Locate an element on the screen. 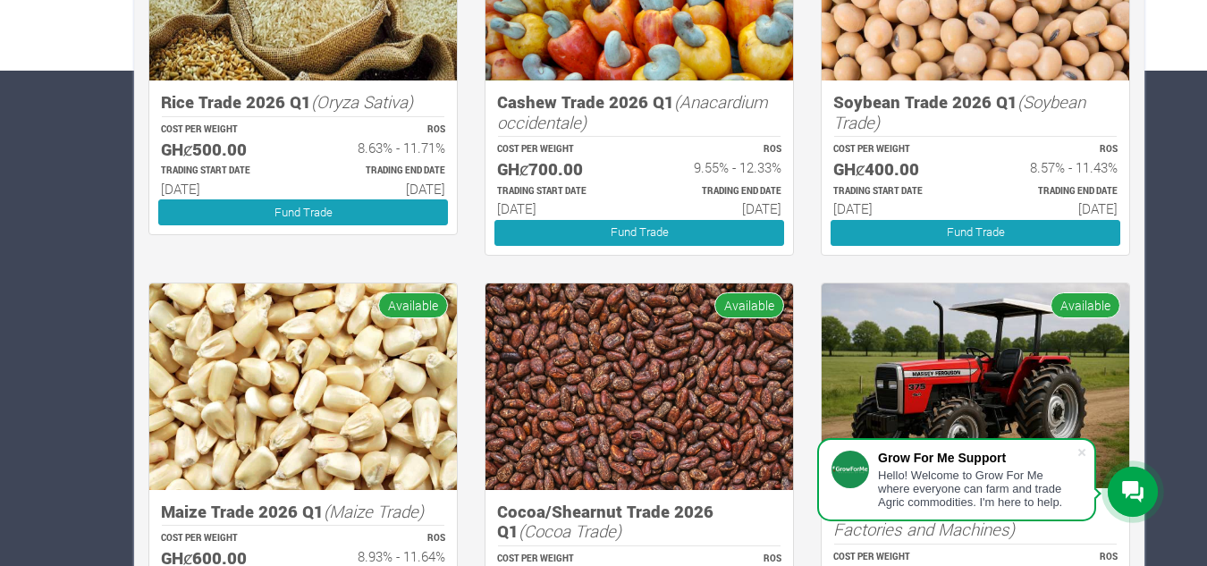  h5: Soybean Trade 2026 Q1 is located at coordinates (975, 112).